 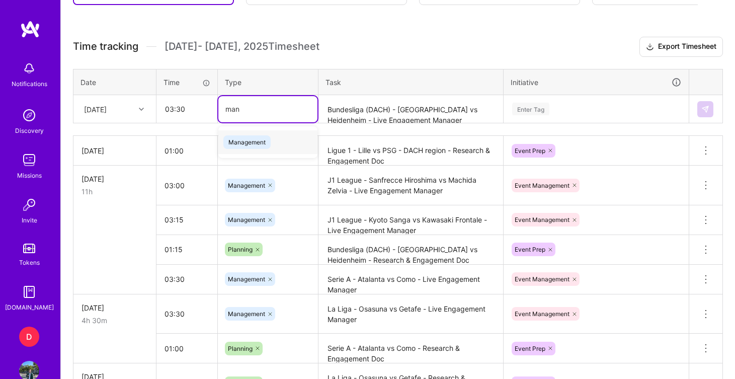 What do you see at coordinates (115, 82) in the screenshot?
I see `th: Date` at bounding box center [115, 82].